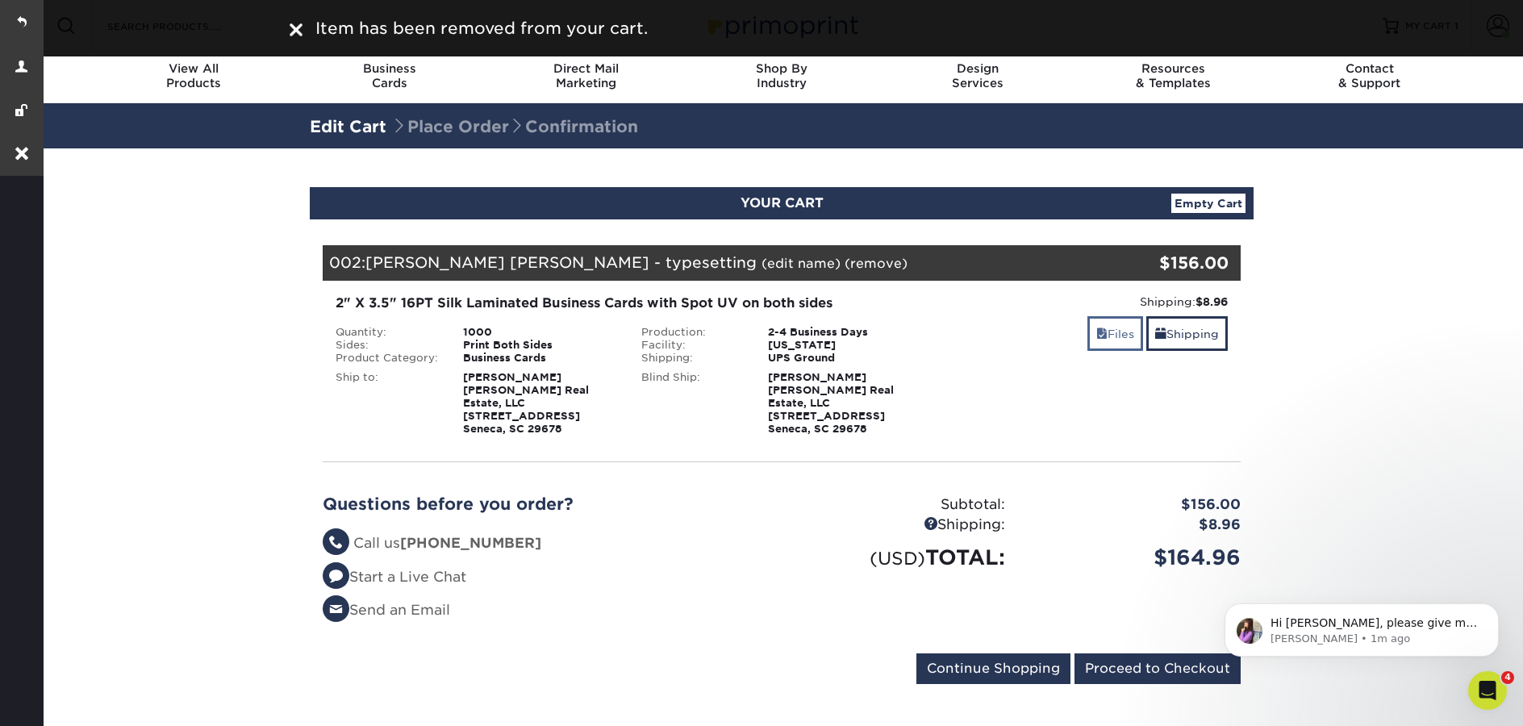  What do you see at coordinates (1507, 677) in the screenshot?
I see `span: 4` at bounding box center [1507, 677].